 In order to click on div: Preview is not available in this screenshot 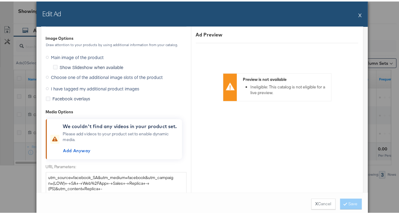, I will do `click(286, 78)`.